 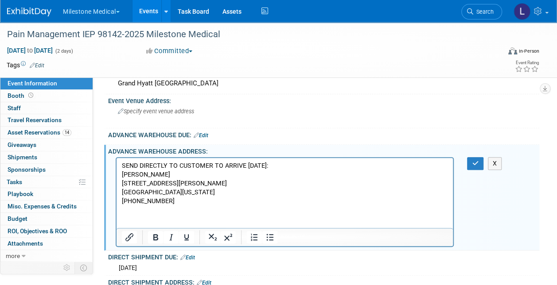 What do you see at coordinates (27, 170) in the screenshot?
I see `span: Sponsorships` at bounding box center [27, 170].